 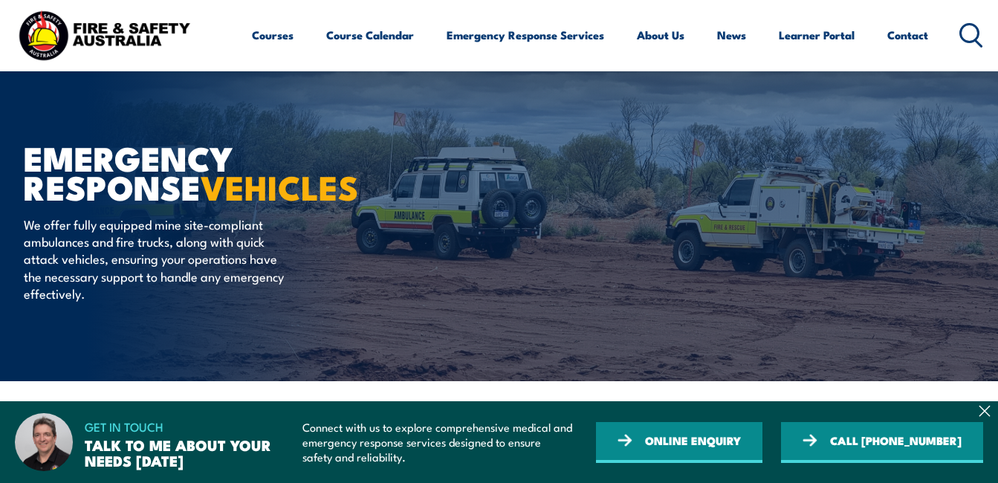 I want to click on a: Course Calendar, so click(x=370, y=35).